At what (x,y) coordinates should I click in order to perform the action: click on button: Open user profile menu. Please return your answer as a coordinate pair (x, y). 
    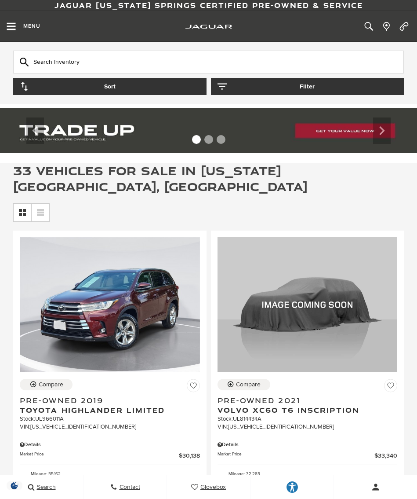
    Looking at the image, I should click on (375, 487).